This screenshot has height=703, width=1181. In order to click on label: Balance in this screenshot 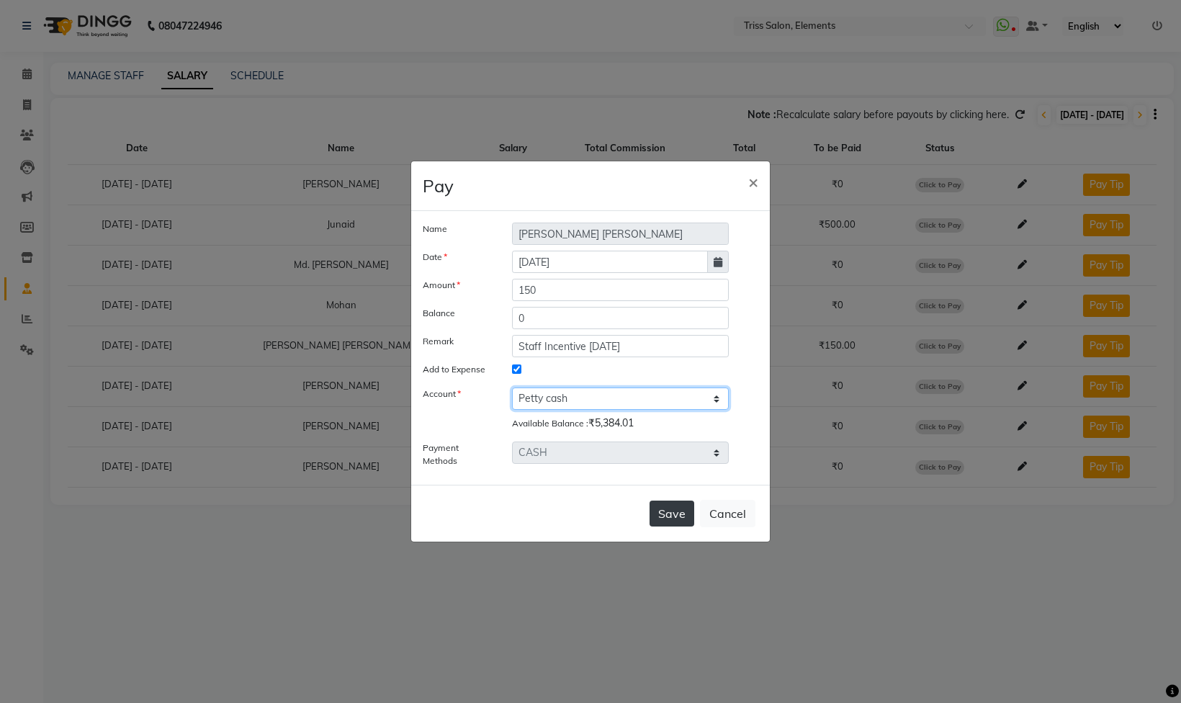, I will do `click(457, 315)`.